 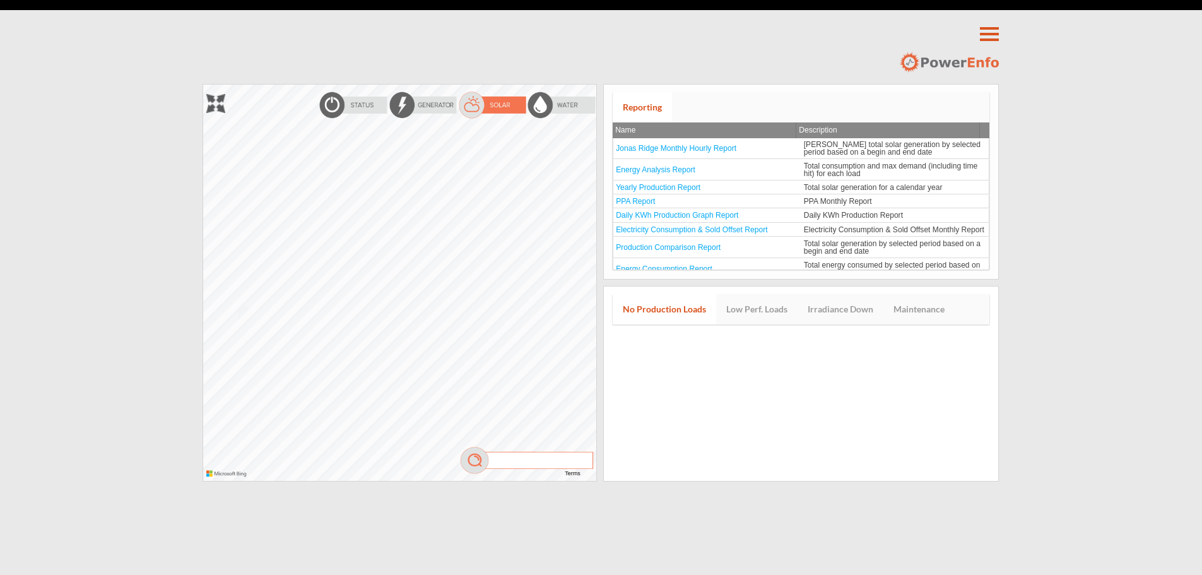 What do you see at coordinates (676, 148) in the screenshot?
I see `a: Jonas Ridge Monthly Hourly Report` at bounding box center [676, 148].